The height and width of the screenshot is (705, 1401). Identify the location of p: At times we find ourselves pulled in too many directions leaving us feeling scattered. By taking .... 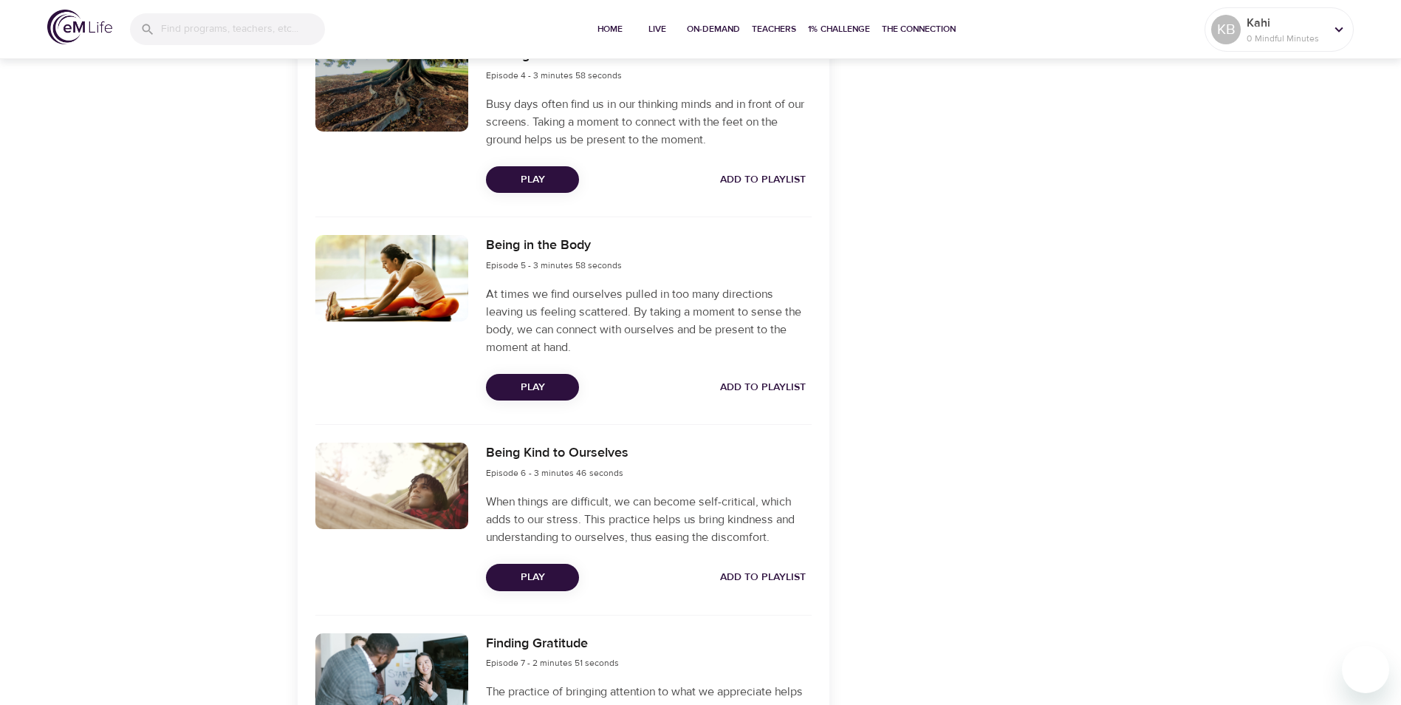
(649, 321).